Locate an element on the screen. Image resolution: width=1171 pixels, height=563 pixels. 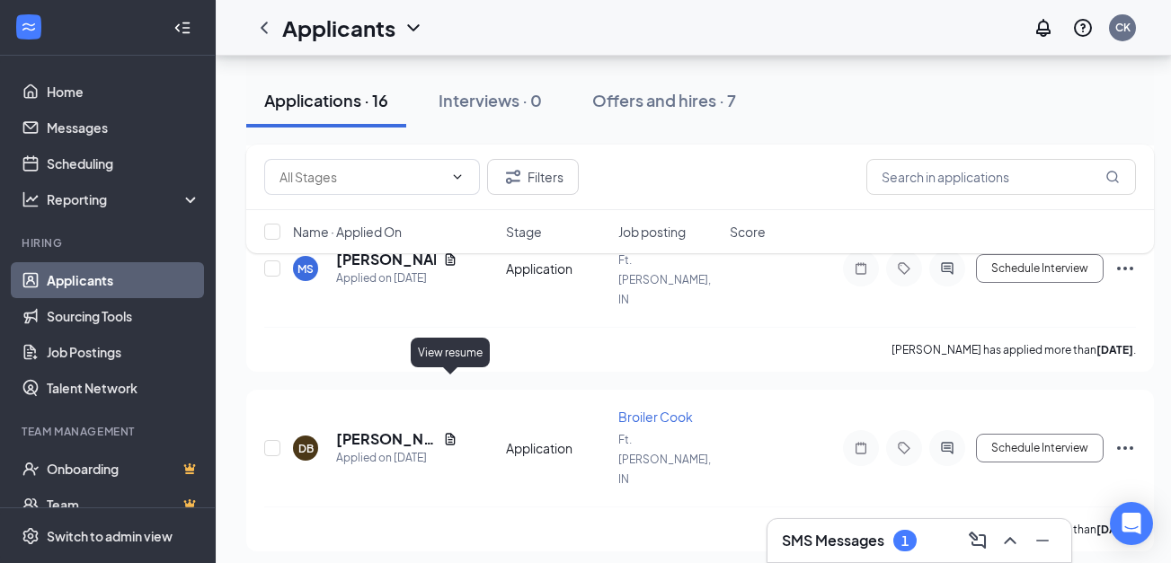
h1: Applicants is located at coordinates (339, 28).